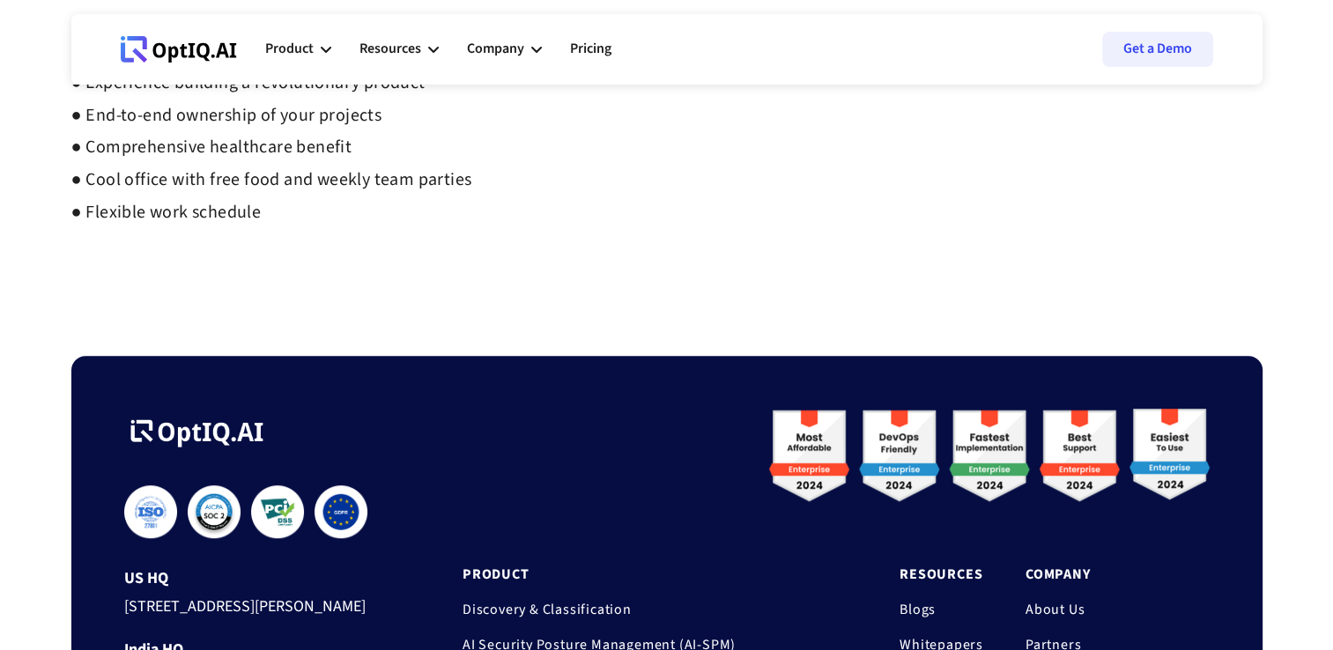 This screenshot has height=650, width=1333. What do you see at coordinates (121, 62) in the screenshot?
I see `div: Webflow Homepage` at bounding box center [121, 62].